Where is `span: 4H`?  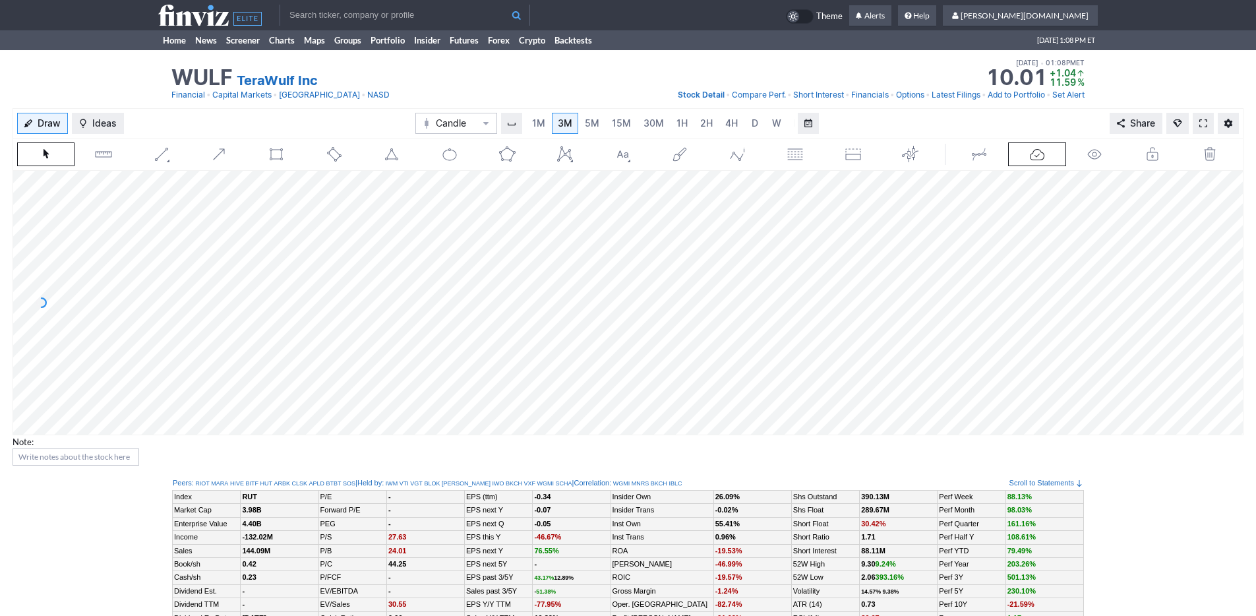
span: 4H is located at coordinates (731, 123).